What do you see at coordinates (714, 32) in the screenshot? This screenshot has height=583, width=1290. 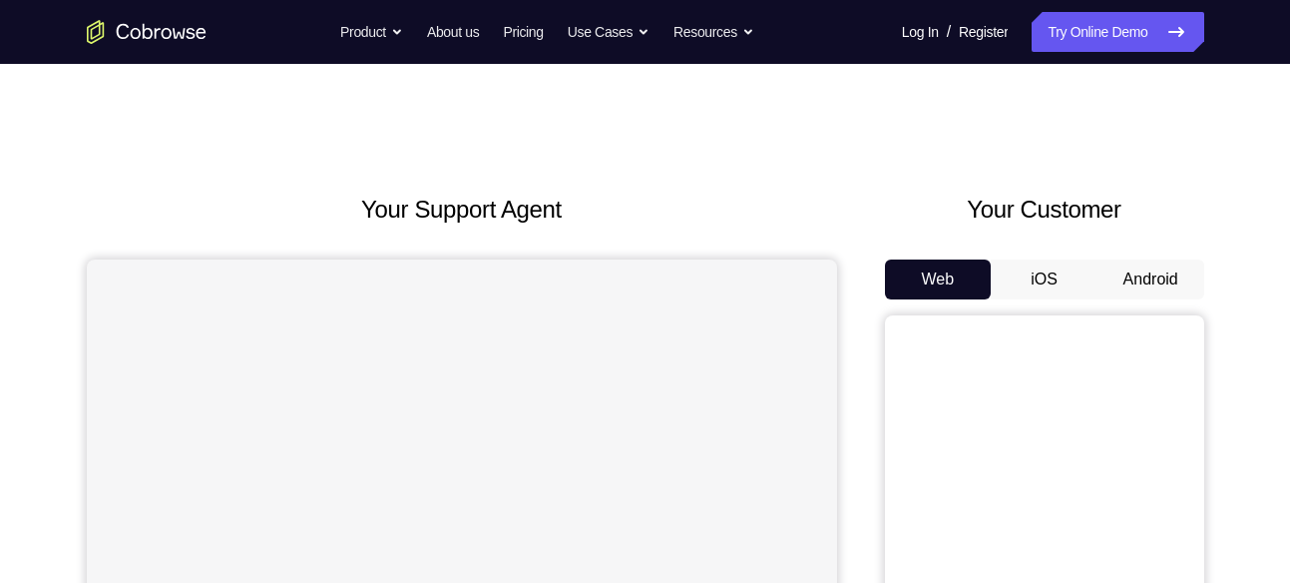 I see `button: Resources` at bounding box center [714, 32].